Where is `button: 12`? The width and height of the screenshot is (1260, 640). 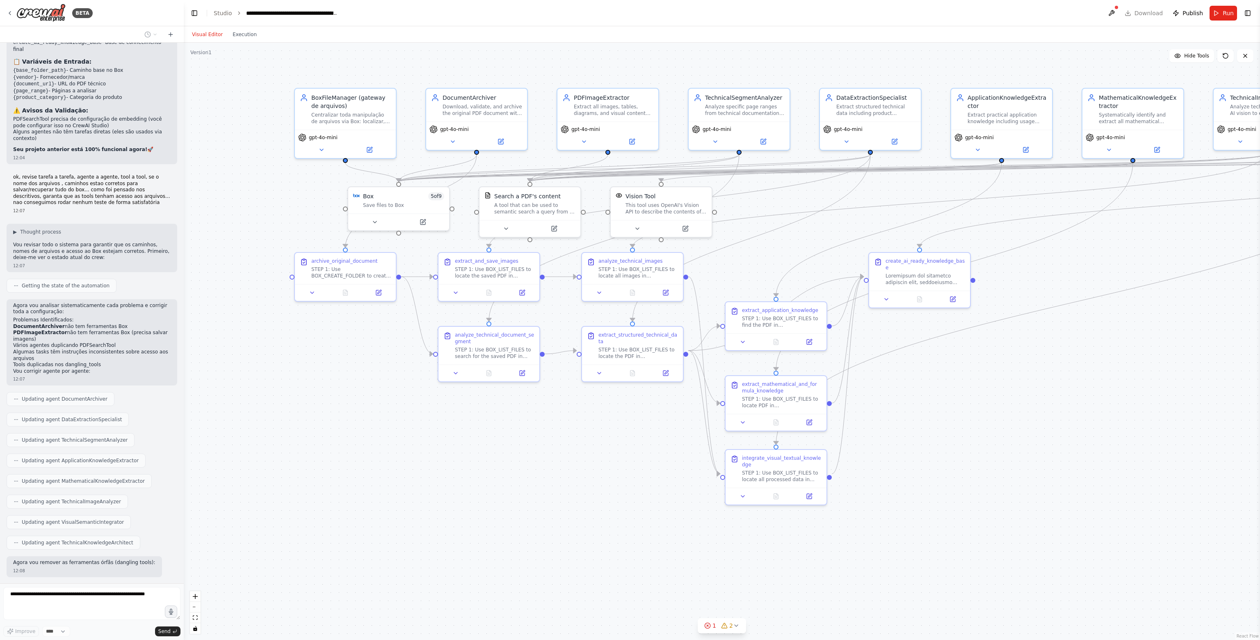 button: 12 is located at coordinates (722, 625).